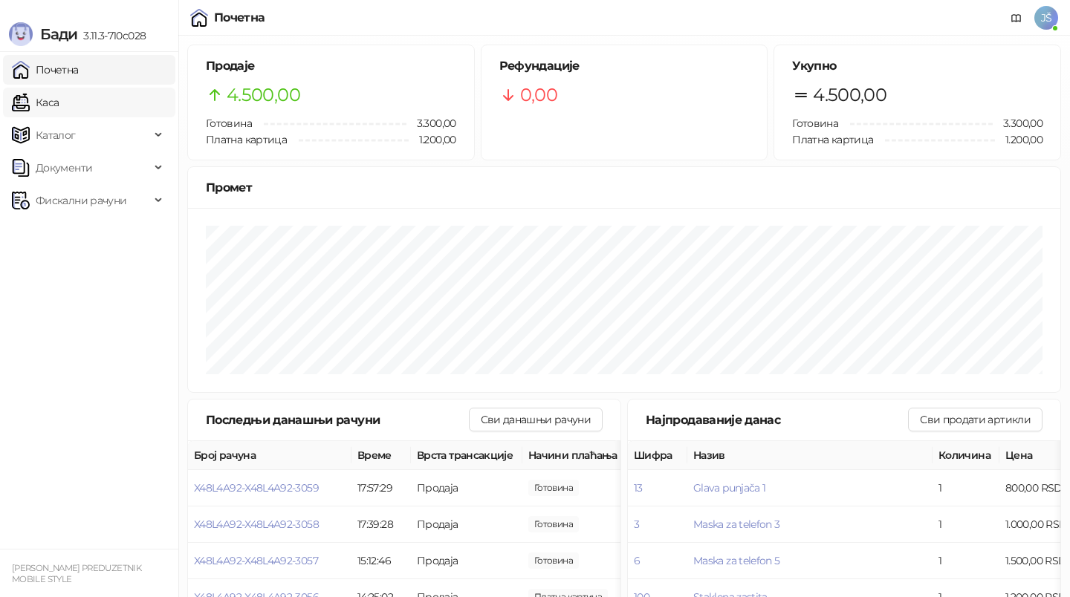  Describe the element at coordinates (539, 95) in the screenshot. I see `span: 0,00` at that location.